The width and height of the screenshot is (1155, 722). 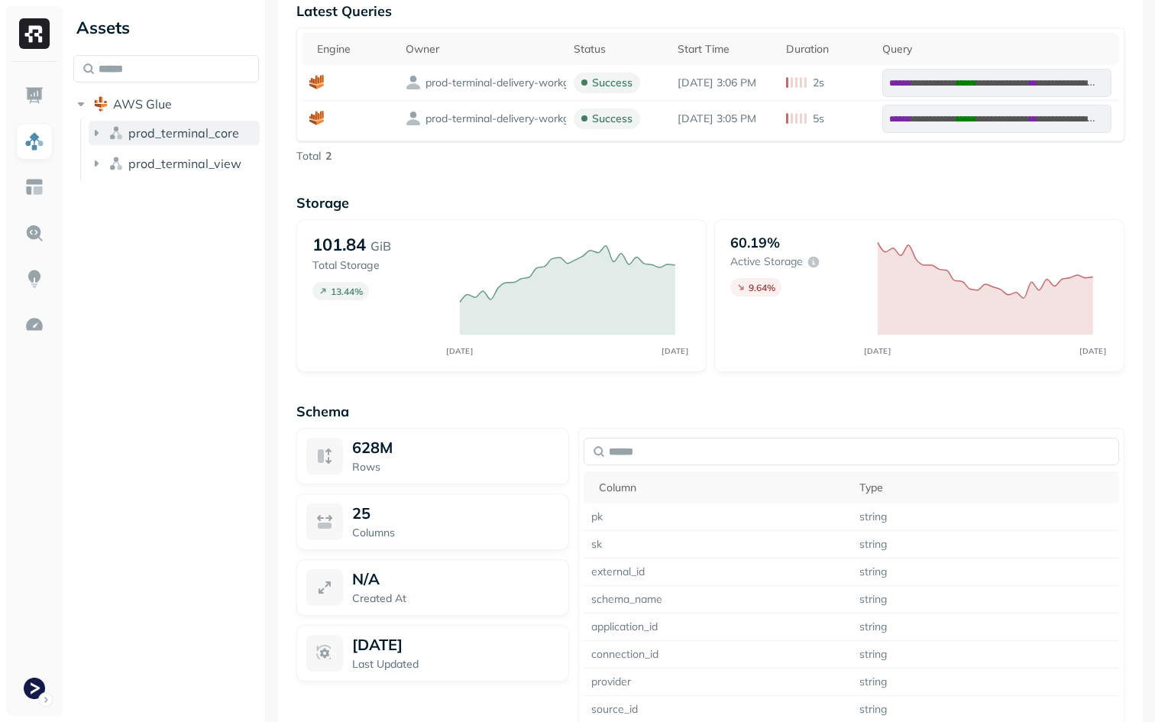 What do you see at coordinates (717, 627) in the screenshot?
I see `td: application_id` at bounding box center [717, 627].